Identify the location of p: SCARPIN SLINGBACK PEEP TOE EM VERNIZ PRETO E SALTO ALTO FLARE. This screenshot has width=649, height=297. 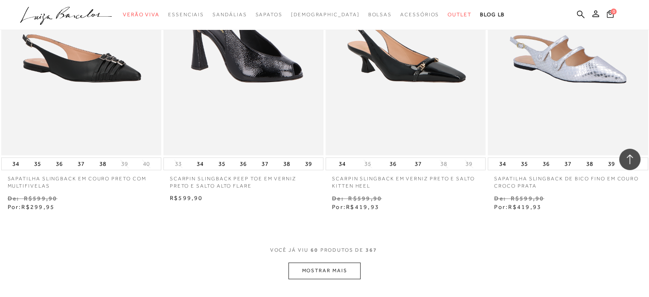
(243, 180).